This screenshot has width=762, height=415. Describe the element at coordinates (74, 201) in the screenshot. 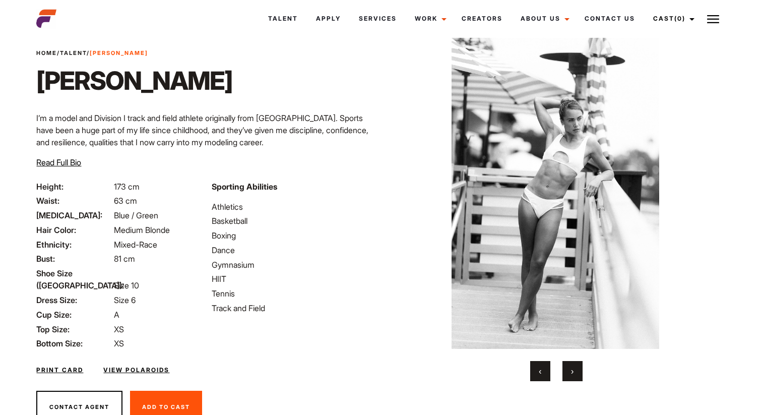

I see `span: Waist:` at that location.